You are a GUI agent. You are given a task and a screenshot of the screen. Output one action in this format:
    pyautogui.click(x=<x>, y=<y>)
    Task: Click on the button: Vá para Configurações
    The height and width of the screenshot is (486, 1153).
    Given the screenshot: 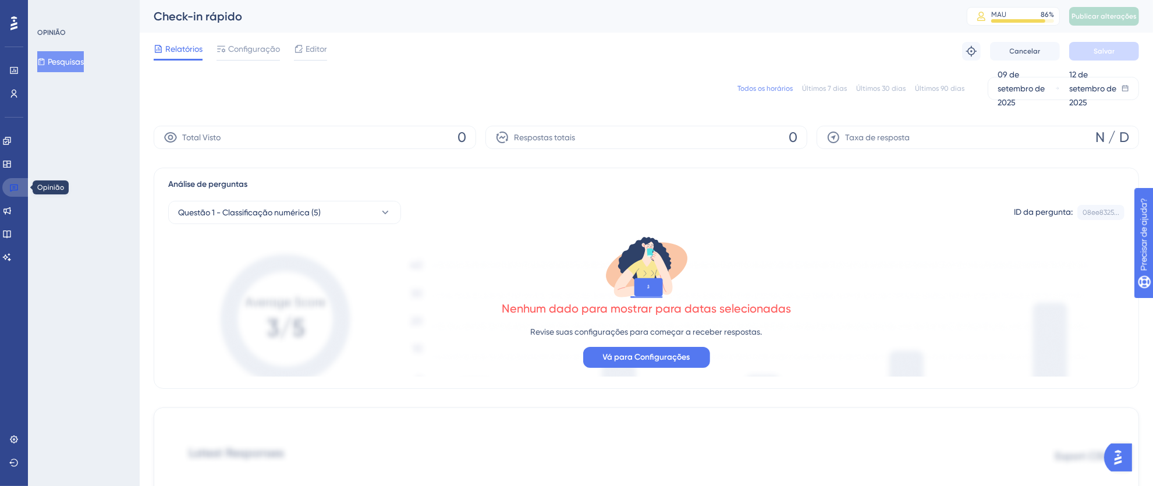 What is the action you would take?
    pyautogui.click(x=647, y=357)
    